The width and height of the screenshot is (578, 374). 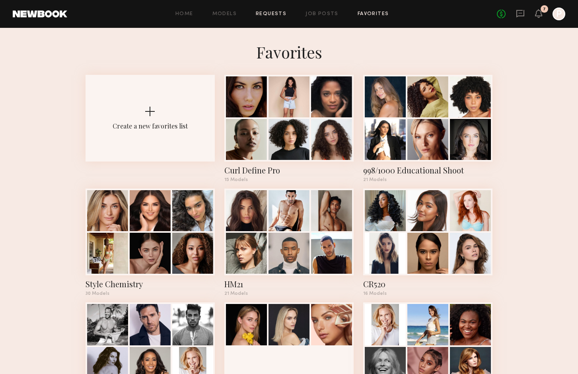 What do you see at coordinates (373, 14) in the screenshot?
I see `a: Favorites` at bounding box center [373, 14].